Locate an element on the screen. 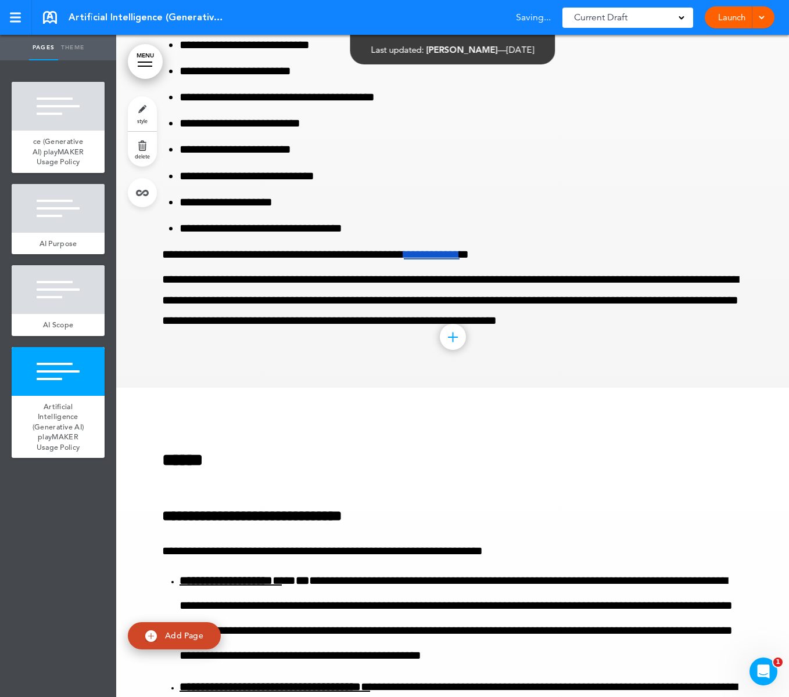  img: add.svg is located at coordinates (151, 636).